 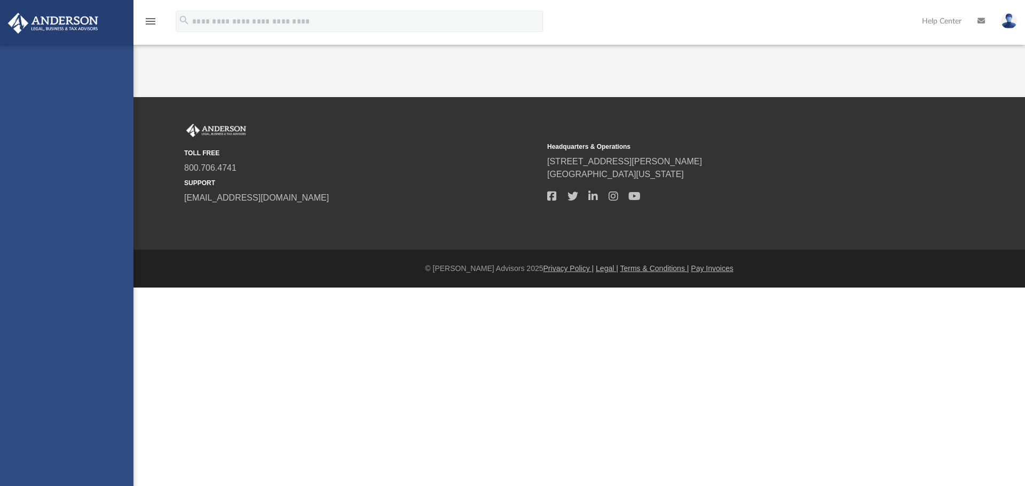 What do you see at coordinates (184, 20) in the screenshot?
I see `i: search` at bounding box center [184, 20].